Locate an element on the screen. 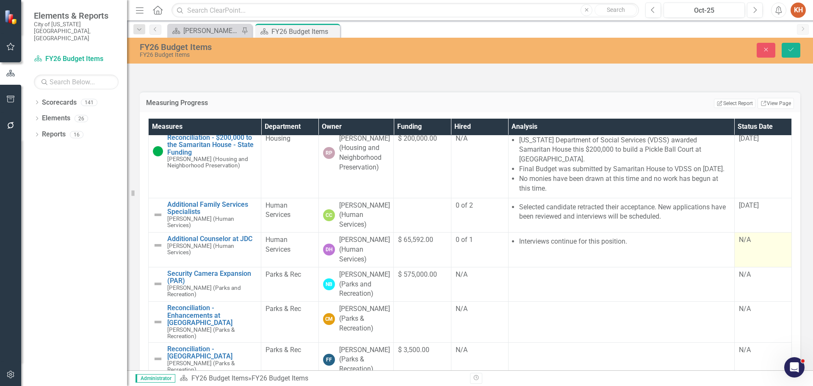 The width and height of the screenshot is (813, 386). li: No monies have been drawn at this time and no work has begun at this time. is located at coordinates (624, 184).